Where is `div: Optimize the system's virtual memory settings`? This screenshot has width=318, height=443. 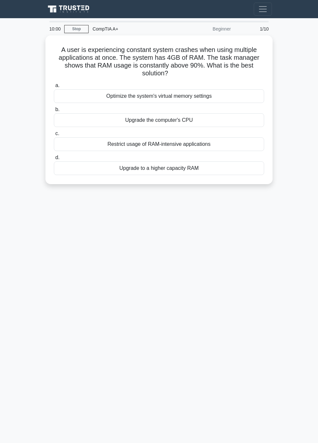
div: Optimize the system's virtual memory settings is located at coordinates (159, 96).